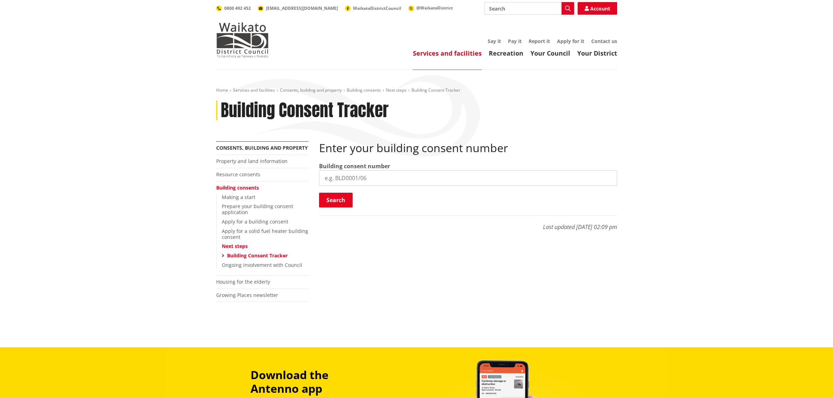  I want to click on span: @WaikatoDistrict, so click(434, 8).